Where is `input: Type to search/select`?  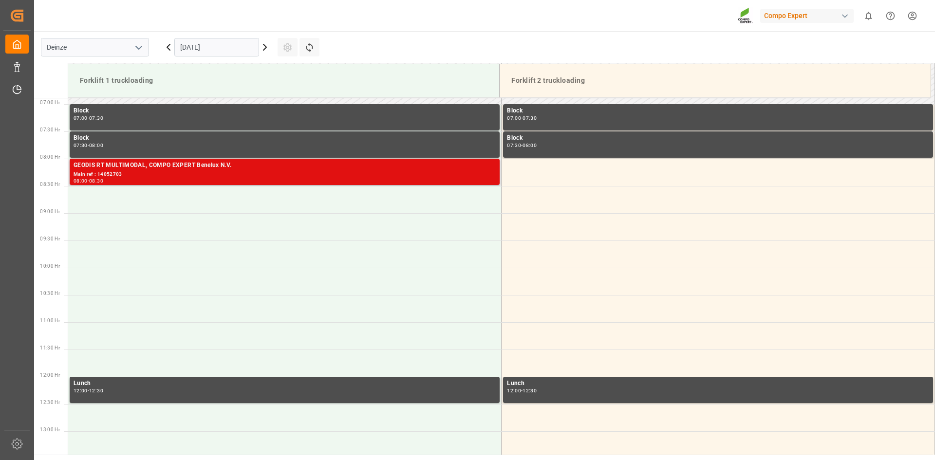 input: Type to search/select is located at coordinates (95, 47).